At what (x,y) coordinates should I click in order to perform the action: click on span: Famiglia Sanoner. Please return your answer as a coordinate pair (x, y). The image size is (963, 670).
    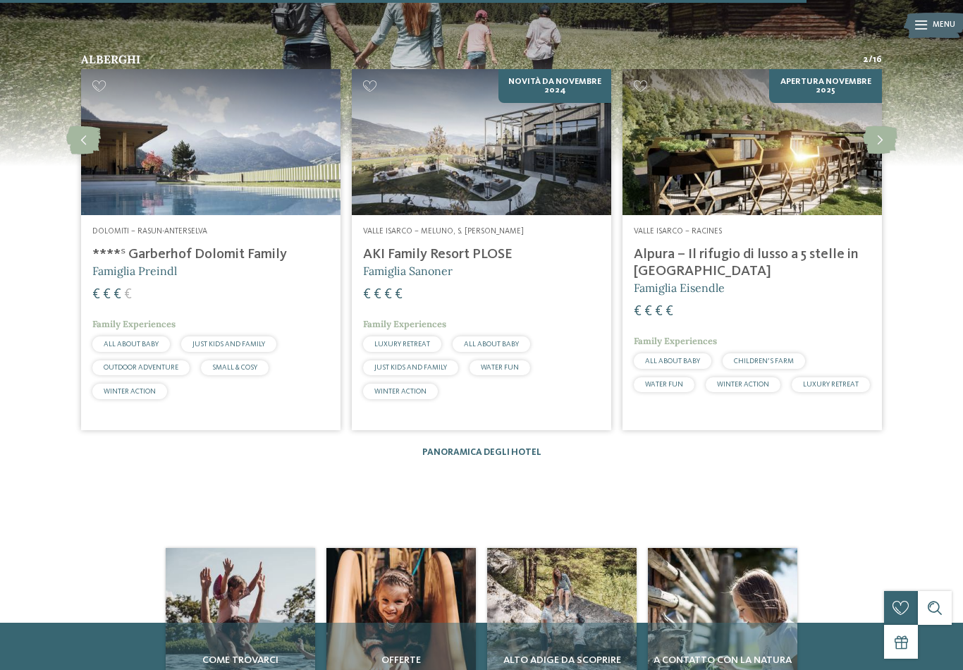
    Looking at the image, I should click on (407, 271).